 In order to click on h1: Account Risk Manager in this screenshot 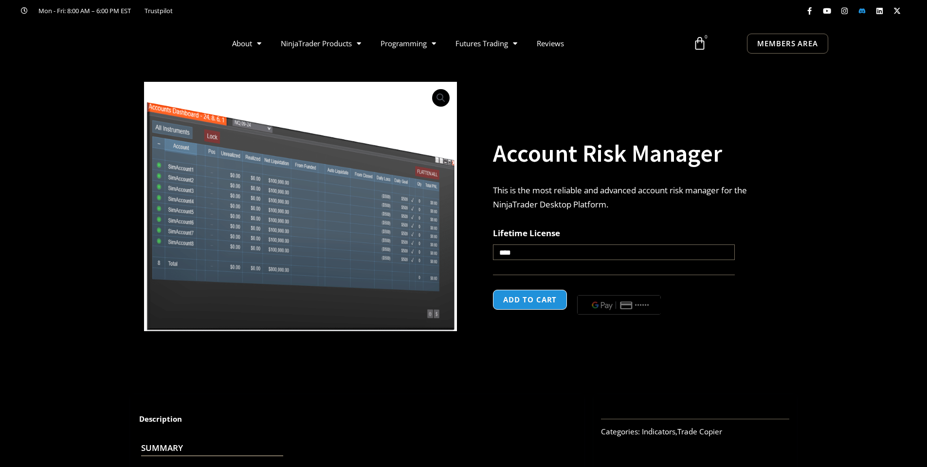, I will do `click(635, 153)`.